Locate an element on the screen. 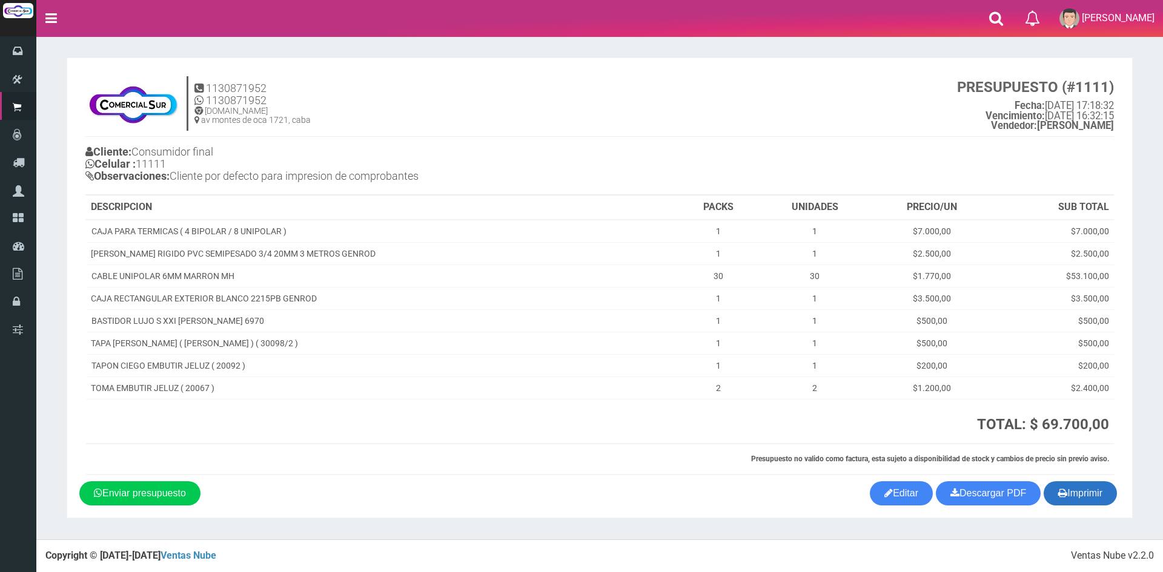 The image size is (1163, 572). th: PRECIO/UN is located at coordinates (931, 208).